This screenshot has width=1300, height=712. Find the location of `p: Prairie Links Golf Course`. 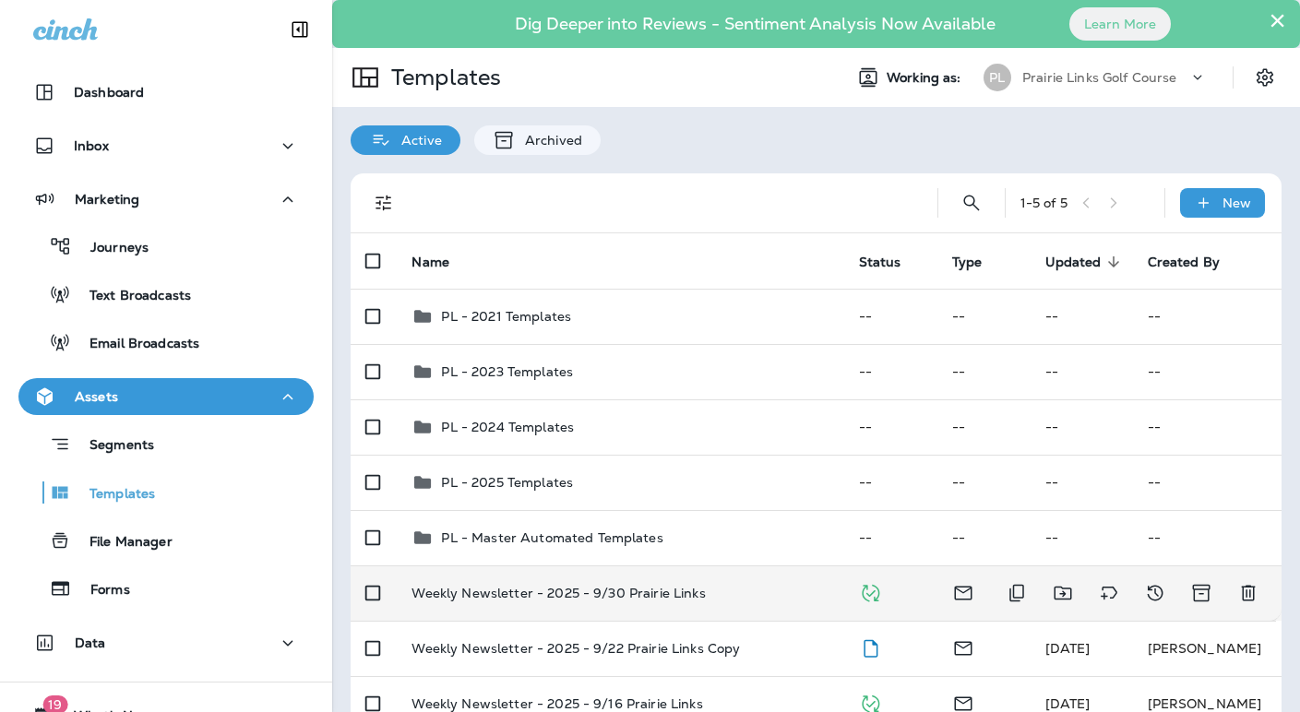

p: Prairie Links Golf Course is located at coordinates (1100, 77).